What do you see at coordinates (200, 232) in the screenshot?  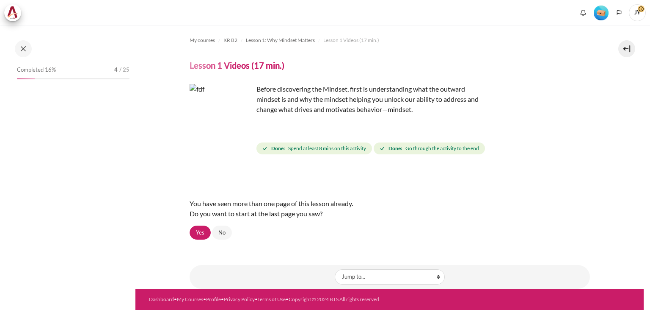 I see `a: Yes` at bounding box center [200, 232].